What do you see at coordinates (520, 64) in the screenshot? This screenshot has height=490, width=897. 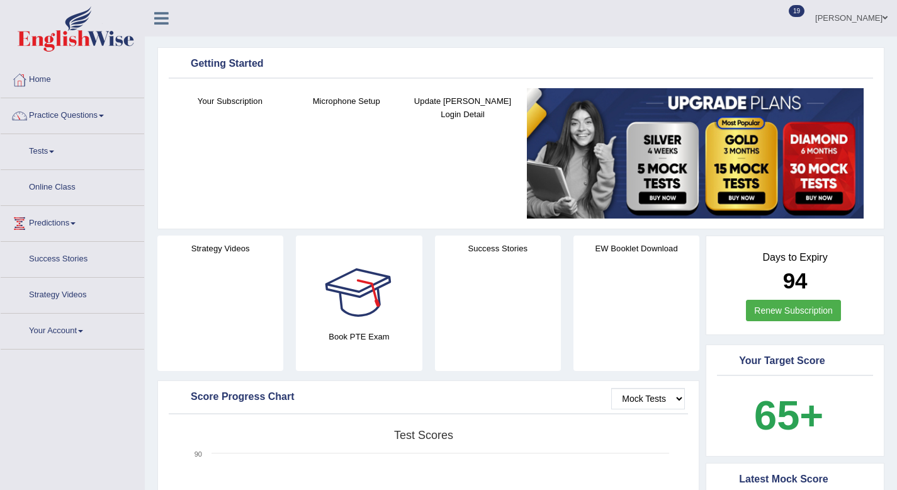 I see `div: Getting Started` at bounding box center [520, 64].